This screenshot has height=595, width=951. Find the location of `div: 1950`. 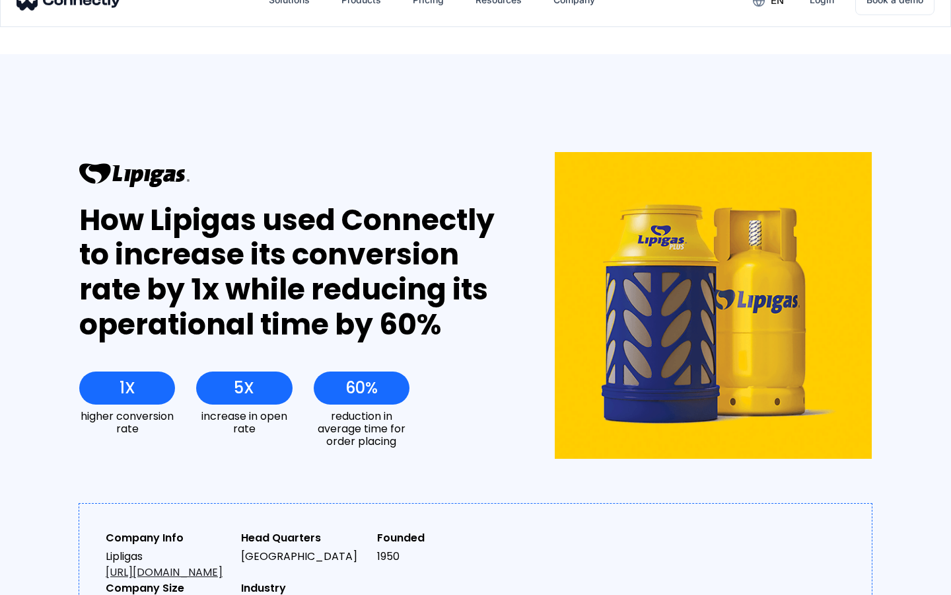

div: 1950 is located at coordinates (439, 556).